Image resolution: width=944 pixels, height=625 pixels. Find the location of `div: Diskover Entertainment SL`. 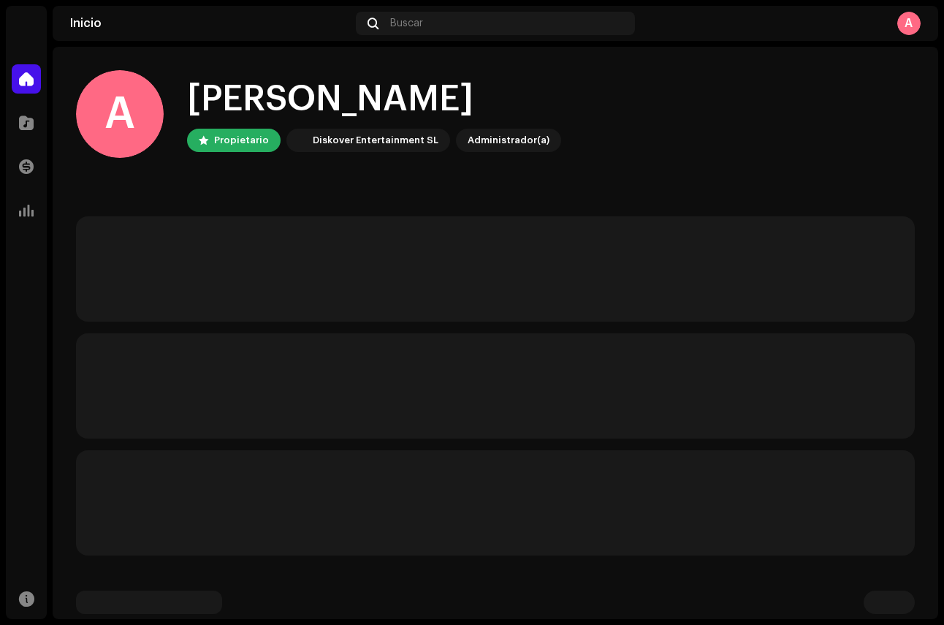

div: Diskover Entertainment SL is located at coordinates (376, 140).